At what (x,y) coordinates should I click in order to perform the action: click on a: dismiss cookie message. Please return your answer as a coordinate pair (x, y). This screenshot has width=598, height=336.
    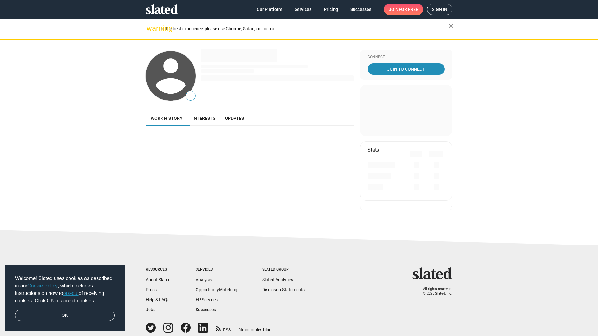
    Looking at the image, I should click on (65, 316).